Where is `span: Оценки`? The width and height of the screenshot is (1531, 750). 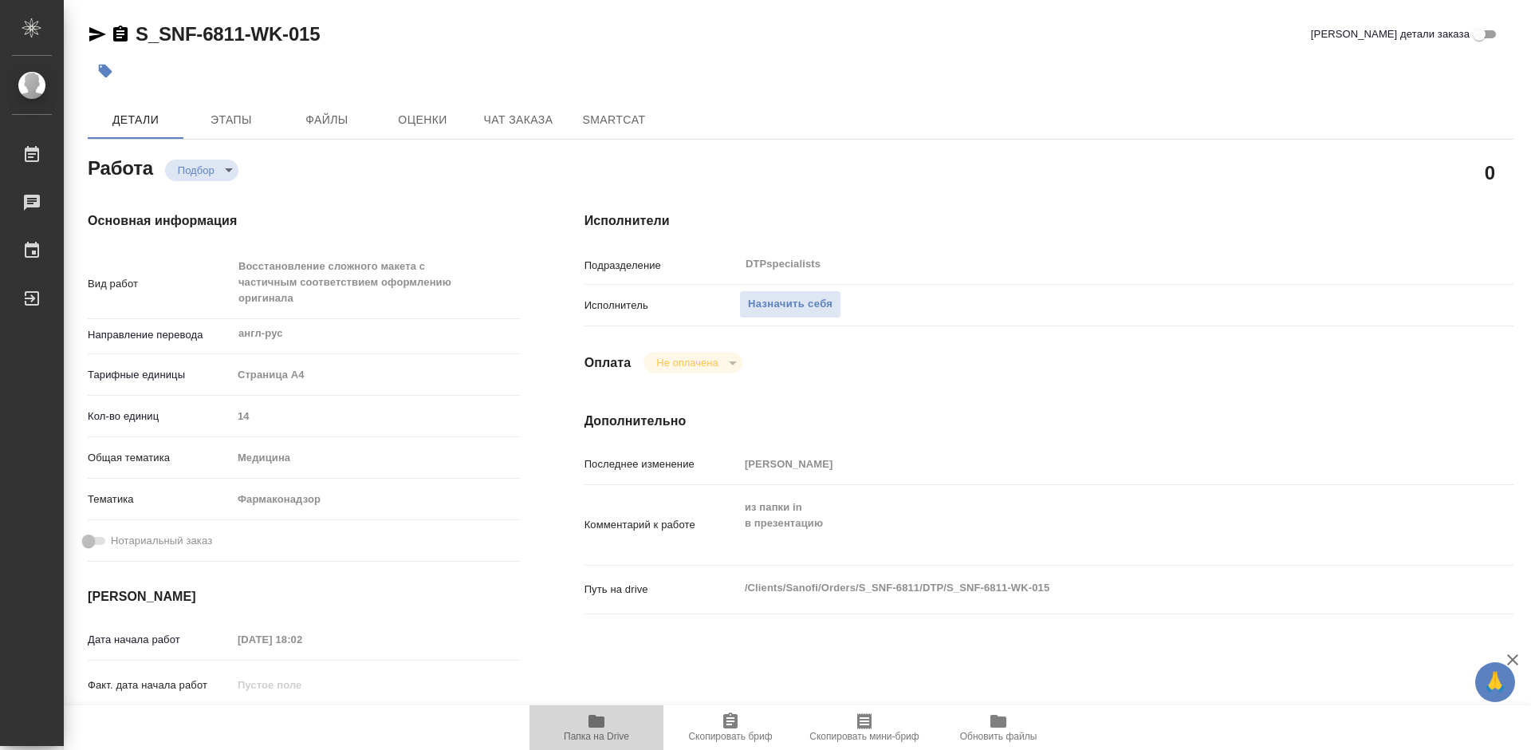
span: Оценки is located at coordinates (423, 120).